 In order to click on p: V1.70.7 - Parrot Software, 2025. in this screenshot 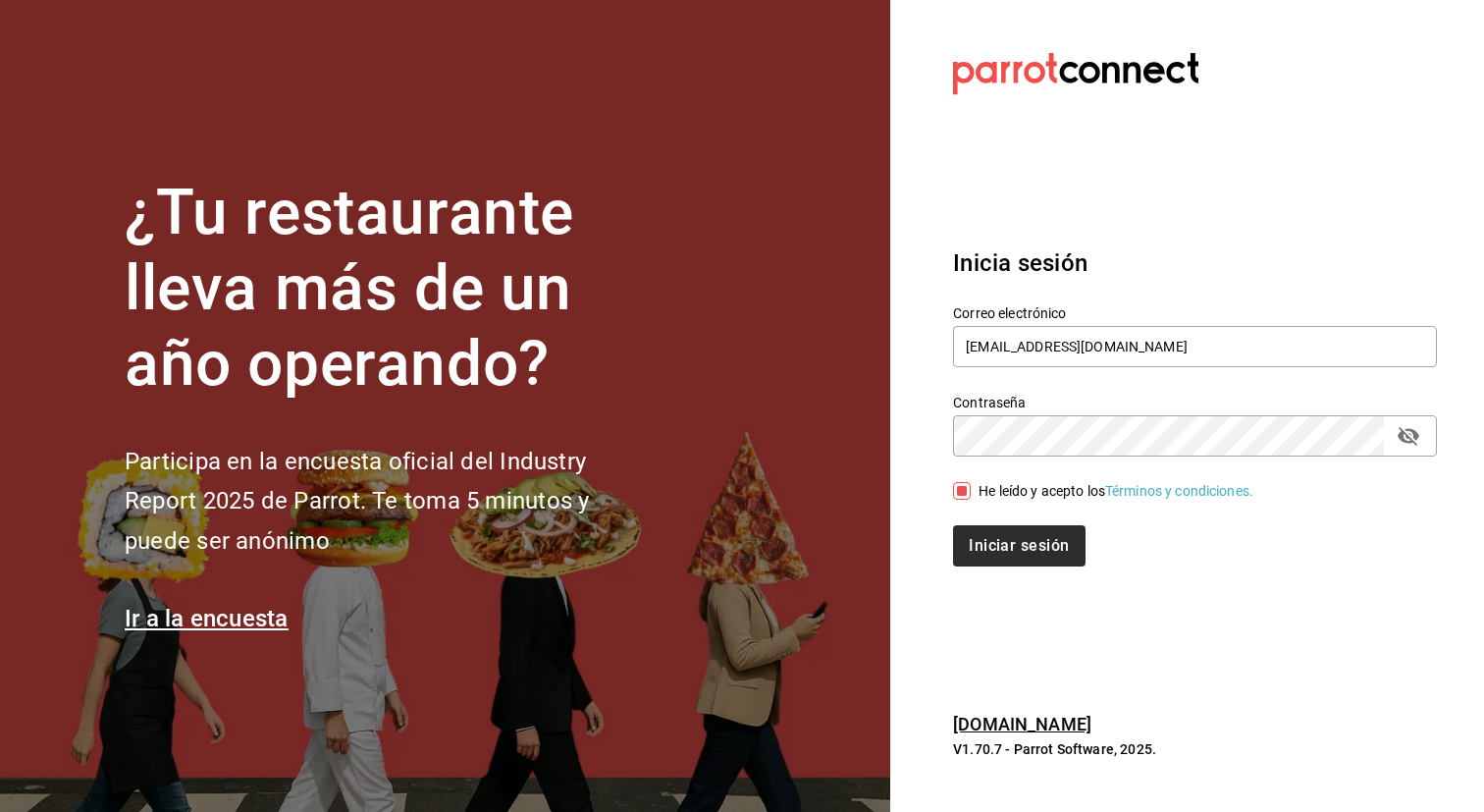, I will do `click(1195, 749)`.